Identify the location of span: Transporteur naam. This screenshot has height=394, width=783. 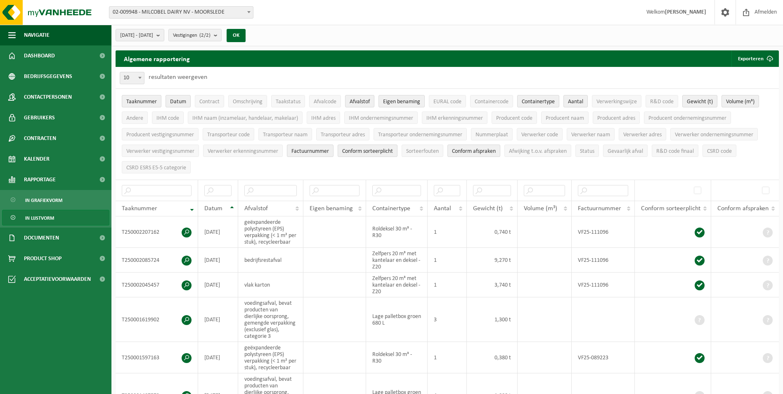
(285, 135).